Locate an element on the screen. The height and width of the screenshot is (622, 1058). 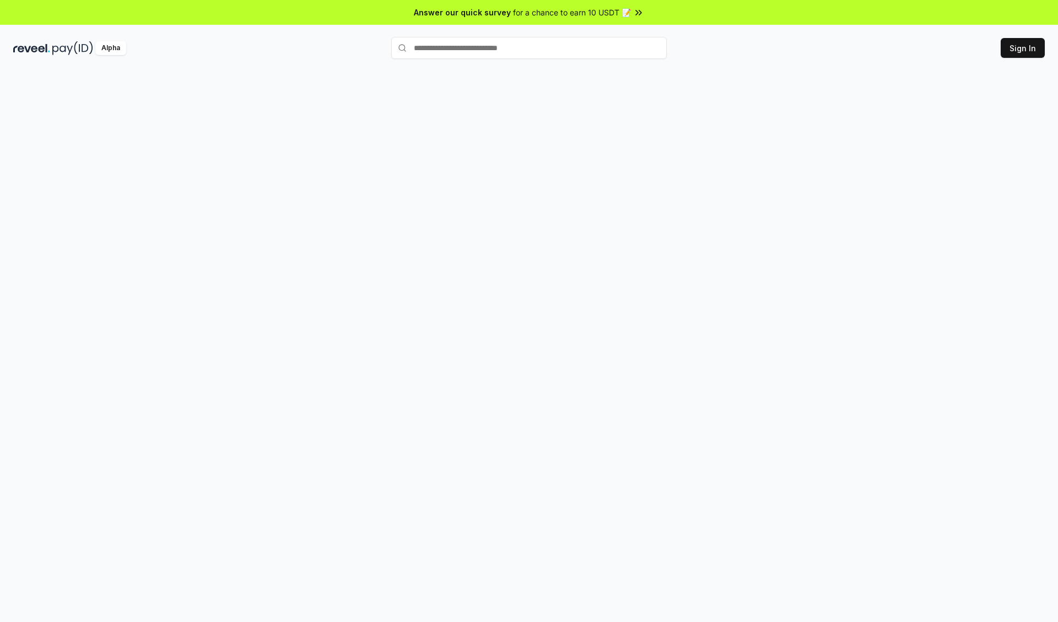
img: pay_id is located at coordinates (73, 48).